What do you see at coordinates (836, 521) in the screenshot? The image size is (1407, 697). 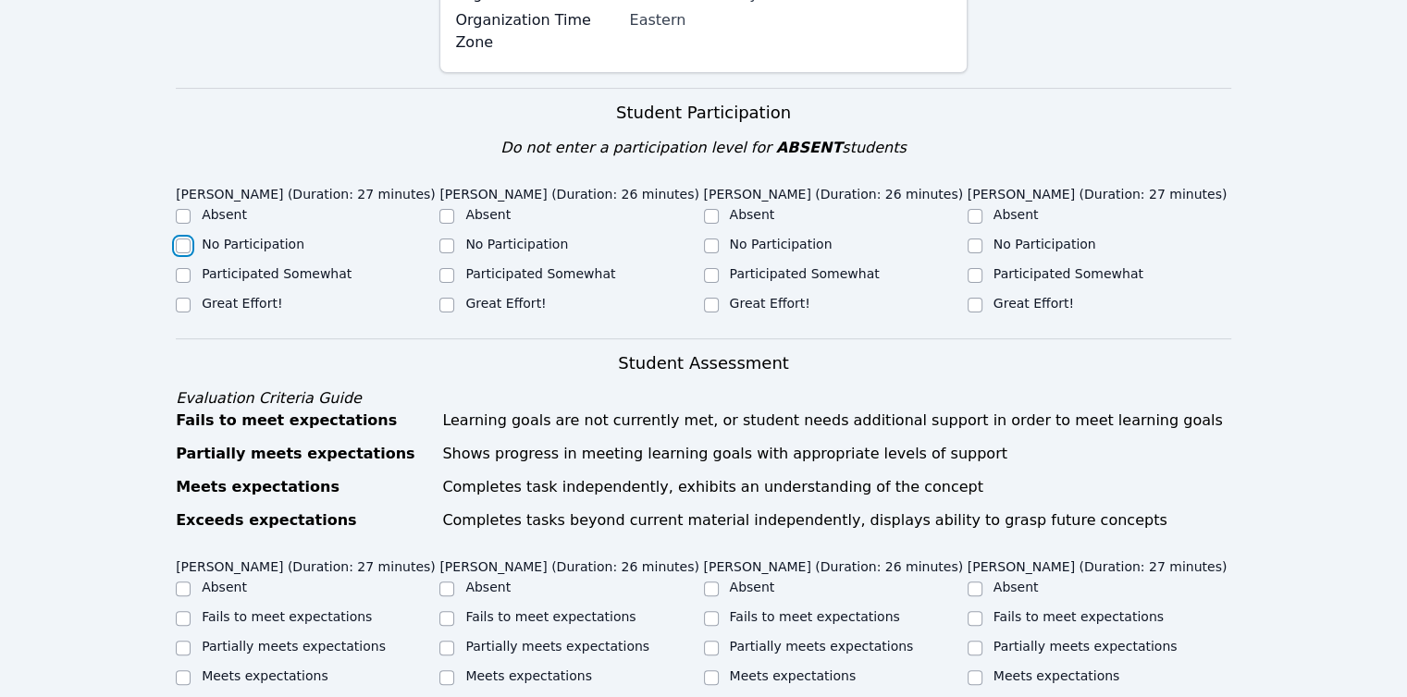 I see `div: Completes tasks beyond current material independently, displays ability to grasp future concepts` at bounding box center [836, 521].